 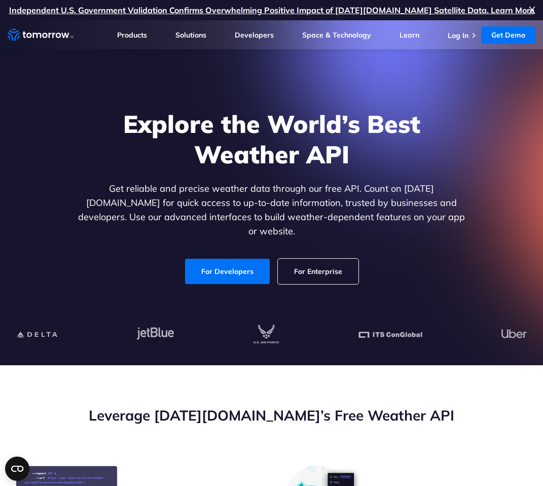 I want to click on a: Get Demo, so click(x=508, y=35).